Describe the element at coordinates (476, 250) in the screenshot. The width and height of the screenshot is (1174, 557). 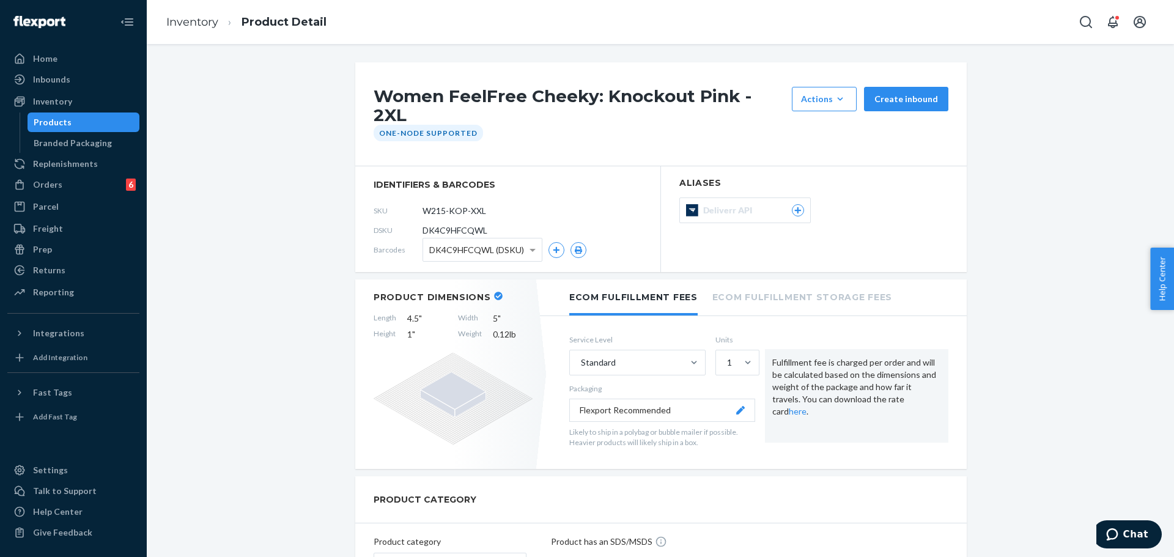
I see `span: DK4C9HFCQWL (DSKU)` at that location.